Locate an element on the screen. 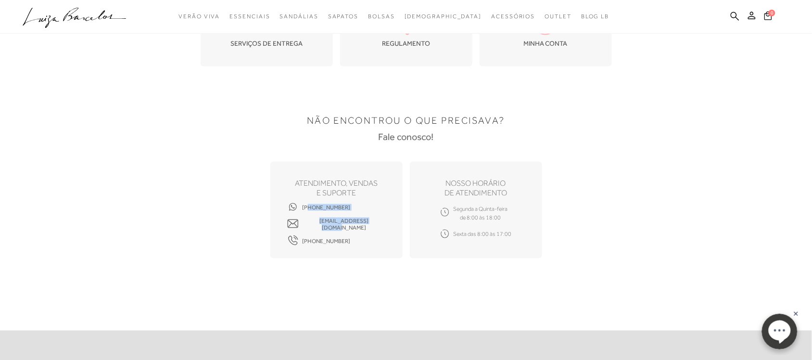 The height and width of the screenshot is (360, 812). span: Acessórios is located at coordinates (513, 16).